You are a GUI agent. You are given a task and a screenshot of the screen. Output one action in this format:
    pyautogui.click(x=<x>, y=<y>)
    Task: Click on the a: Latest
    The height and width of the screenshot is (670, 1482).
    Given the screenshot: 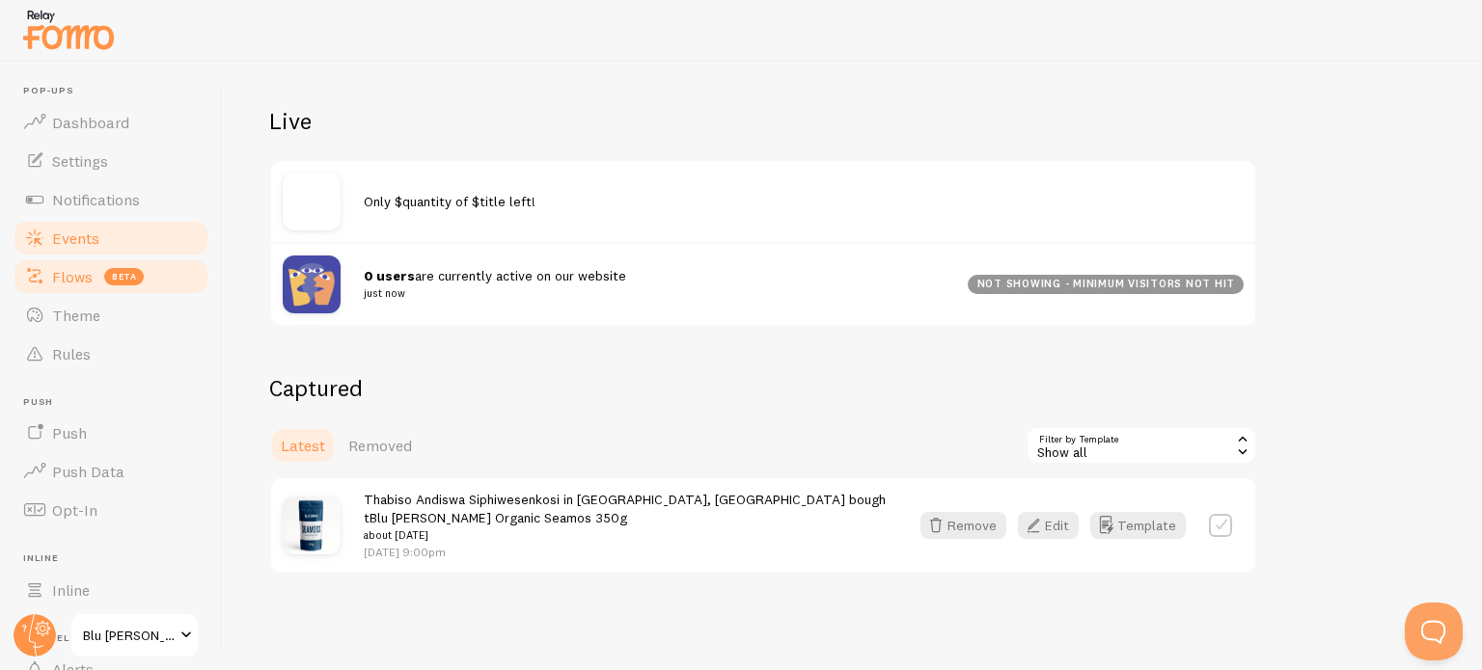 What is the action you would take?
    pyautogui.click(x=303, y=446)
    